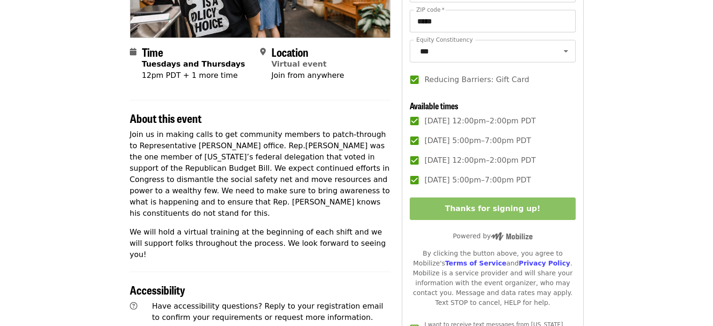  Describe the element at coordinates (566, 51) in the screenshot. I see `button: Open` at that location.